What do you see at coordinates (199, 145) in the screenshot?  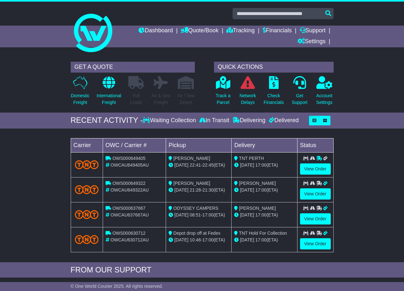 I see `td: Pickup` at bounding box center [199, 145].